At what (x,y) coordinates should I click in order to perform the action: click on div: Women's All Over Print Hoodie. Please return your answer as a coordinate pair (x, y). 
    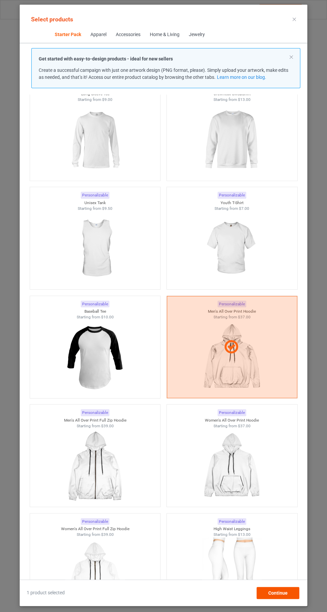
    Looking at the image, I should click on (232, 420).